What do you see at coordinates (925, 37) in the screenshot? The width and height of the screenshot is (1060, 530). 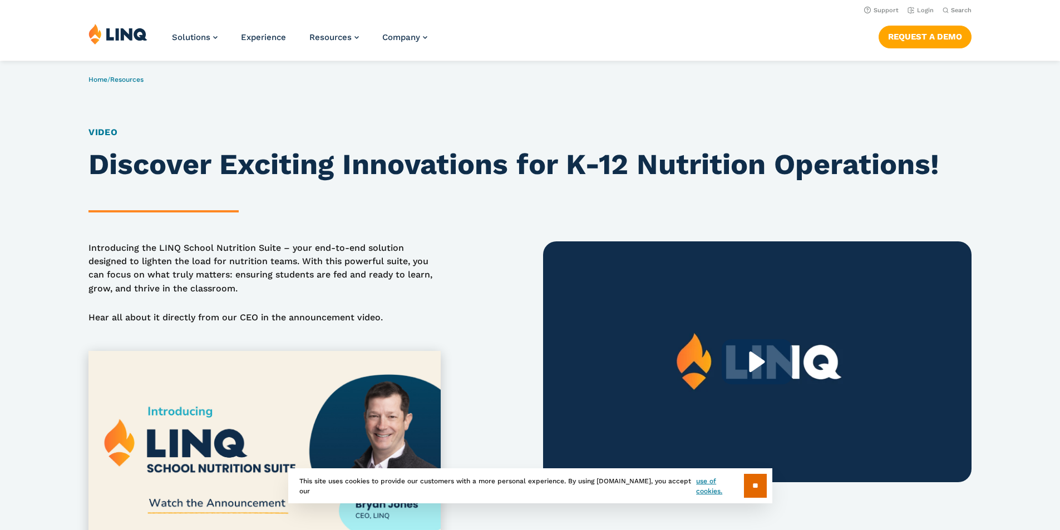 I see `a: Request a Demo` at bounding box center [925, 37].